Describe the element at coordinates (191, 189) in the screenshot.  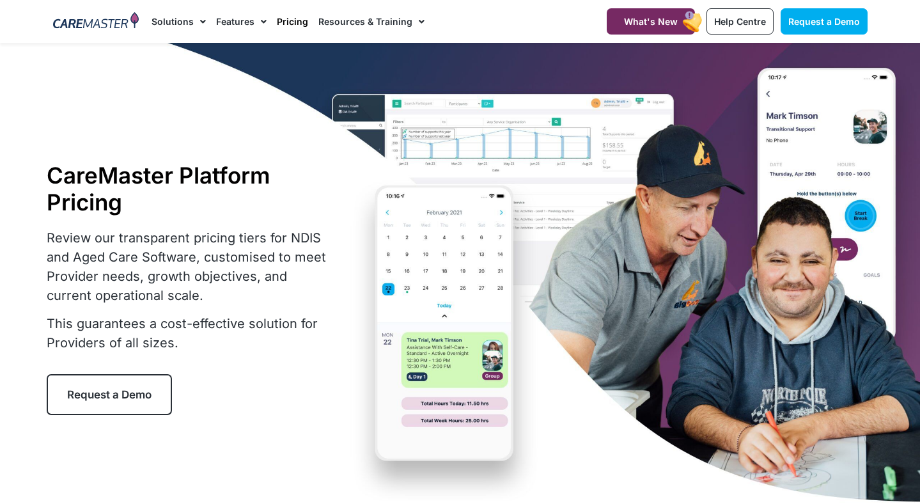
I see `h1: CareMaster Platform Pricing` at that location.